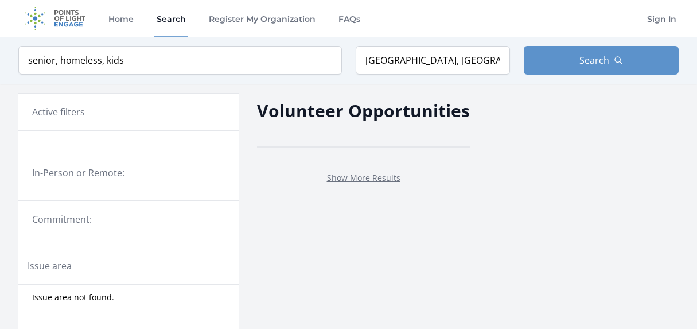 Image resolution: width=697 pixels, height=329 pixels. Describe the element at coordinates (433, 60) in the screenshot. I see `input: Location` at that location.